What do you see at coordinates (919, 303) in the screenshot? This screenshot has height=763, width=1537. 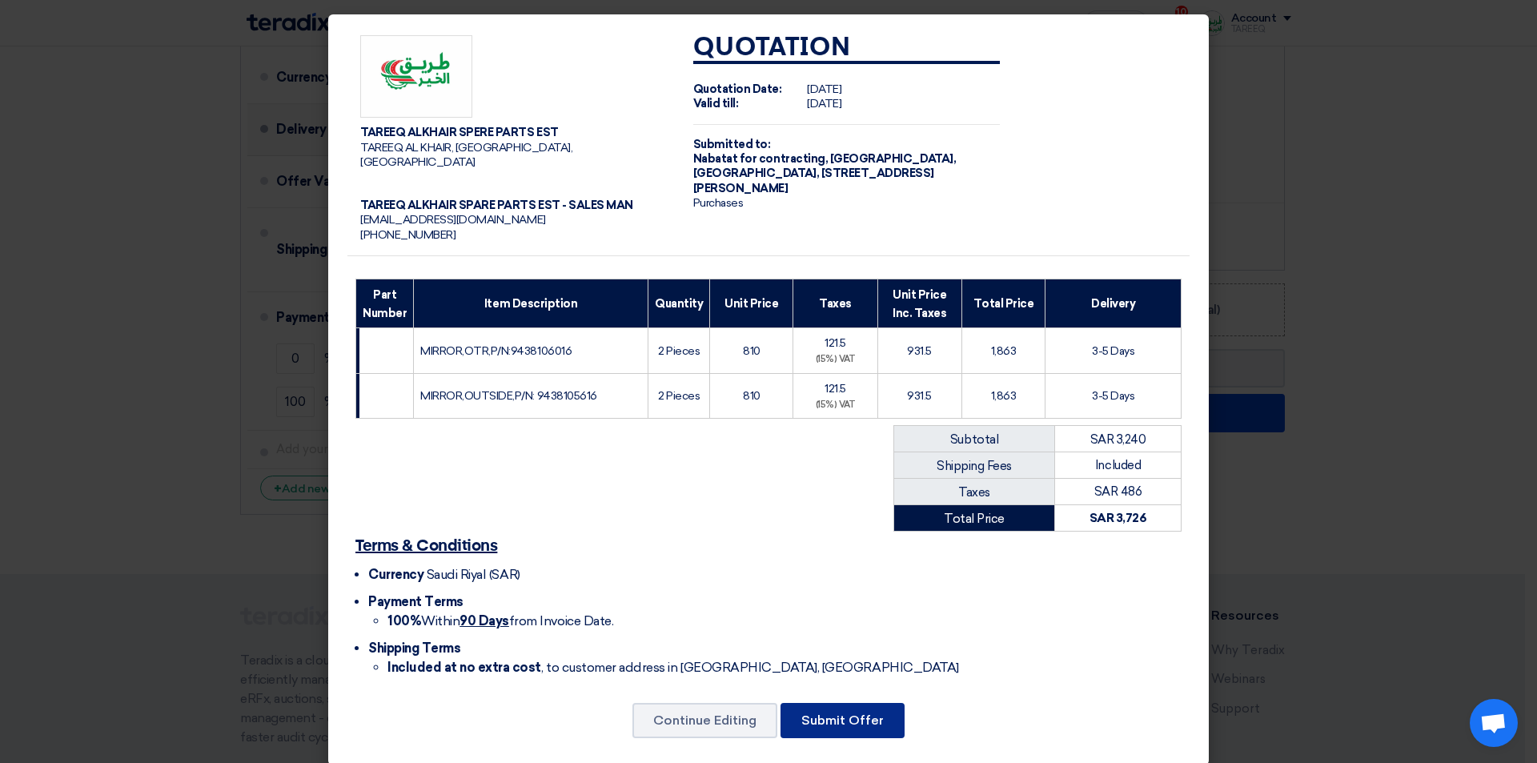 I see `font: Unit Price Inc. Taxes` at bounding box center [919, 303].